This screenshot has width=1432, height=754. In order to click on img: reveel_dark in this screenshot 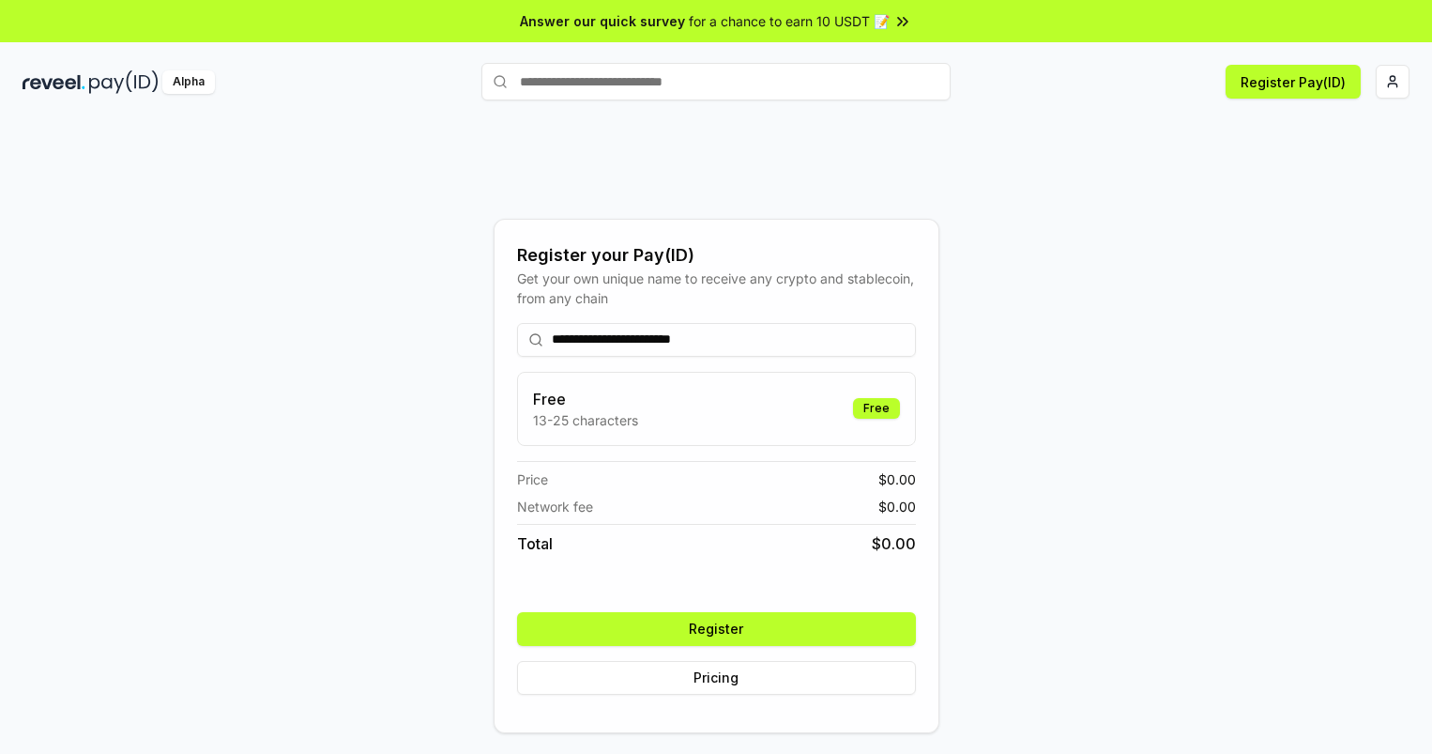, I will do `click(54, 82)`.